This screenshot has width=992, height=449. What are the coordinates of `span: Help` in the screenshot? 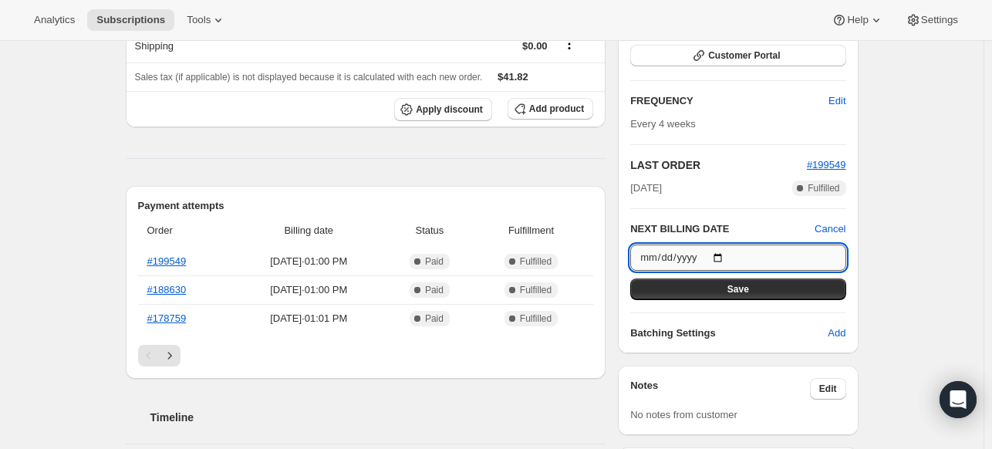 It's located at (857, 20).